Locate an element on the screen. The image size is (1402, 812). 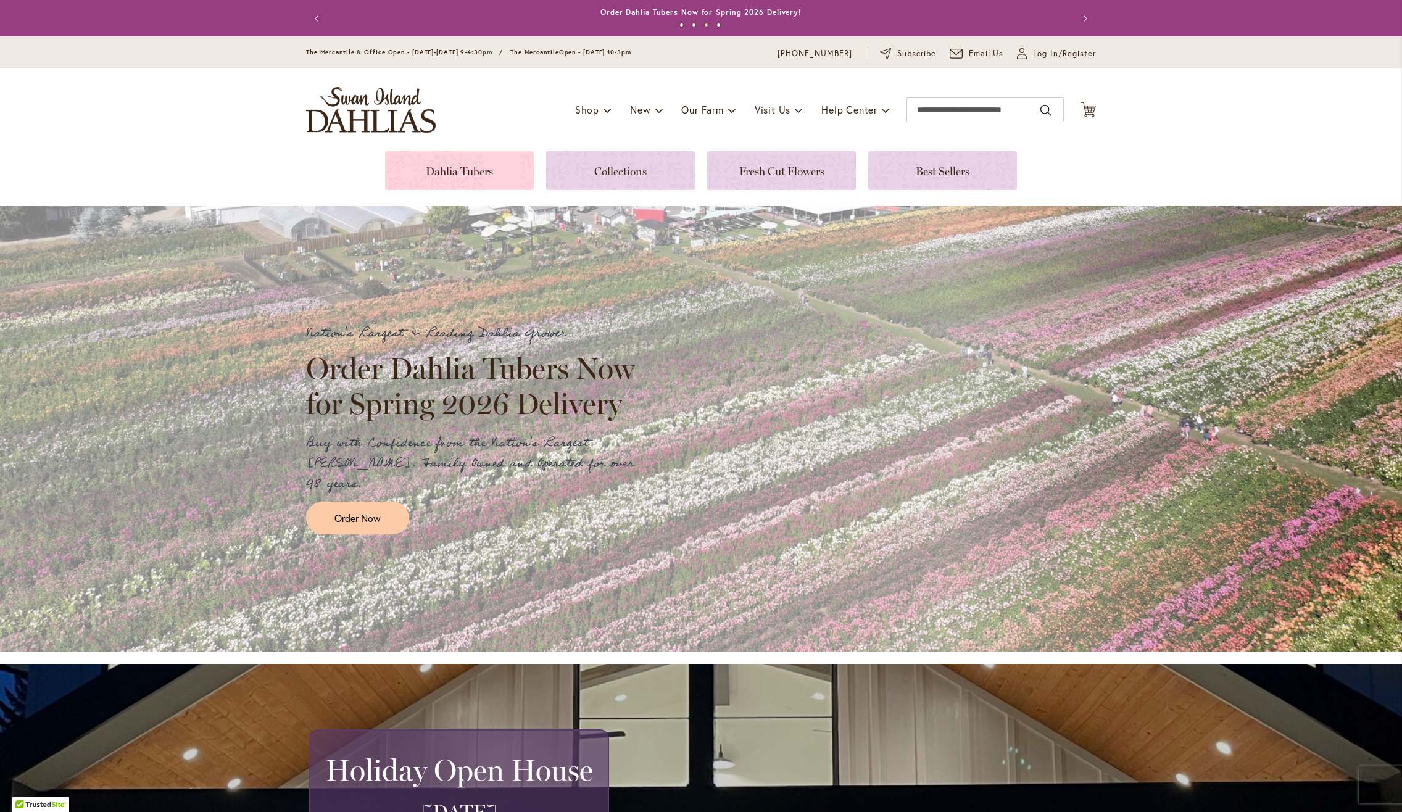
span: Log In/Register is located at coordinates (1064, 54).